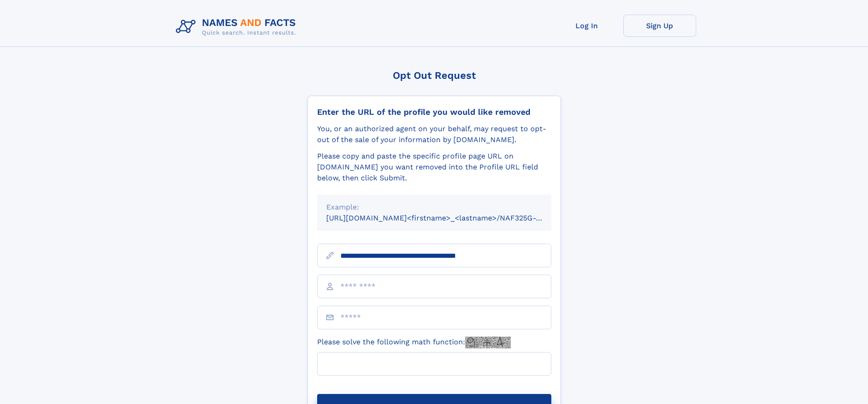  What do you see at coordinates (238, 27) in the screenshot?
I see `img: Logo Names and Facts` at bounding box center [238, 27].